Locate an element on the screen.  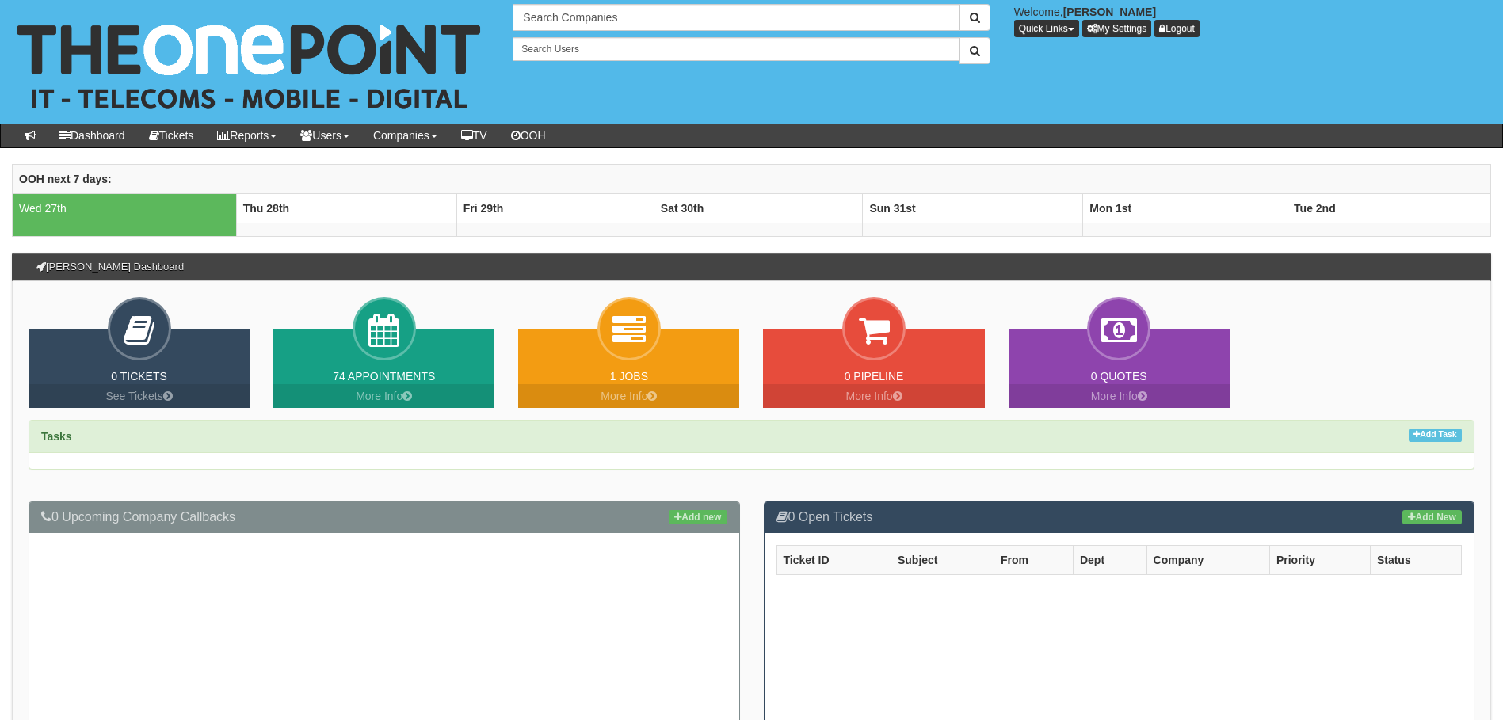
div: Welcome, is located at coordinates (1252, 21).